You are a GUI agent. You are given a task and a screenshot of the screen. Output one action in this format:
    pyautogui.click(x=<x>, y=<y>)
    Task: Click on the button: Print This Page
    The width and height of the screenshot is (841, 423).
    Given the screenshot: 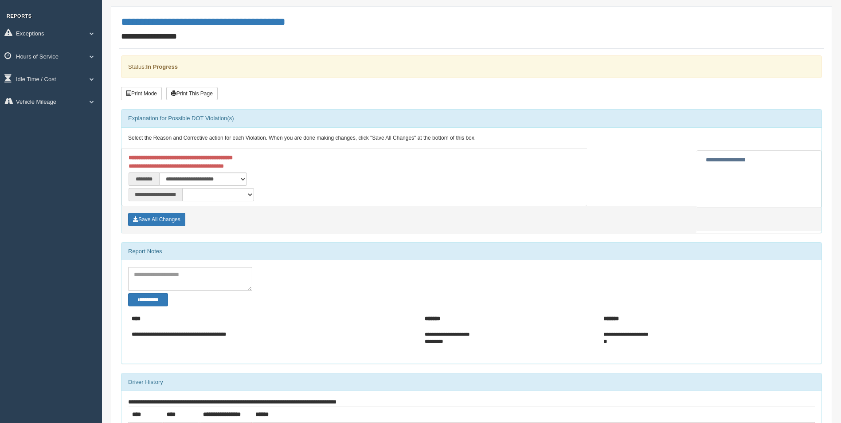 What is the action you would take?
    pyautogui.click(x=192, y=94)
    